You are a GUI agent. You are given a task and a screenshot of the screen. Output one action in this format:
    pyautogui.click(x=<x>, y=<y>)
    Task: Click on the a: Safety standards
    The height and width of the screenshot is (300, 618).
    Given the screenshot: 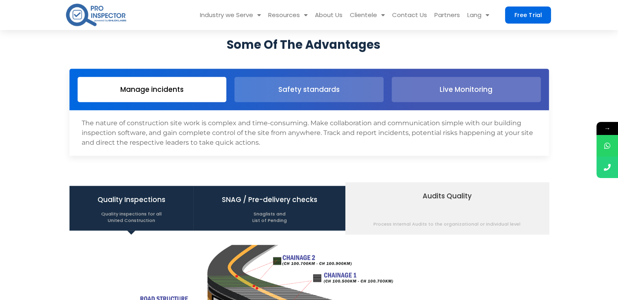 What is the action you would take?
    pyautogui.click(x=309, y=89)
    